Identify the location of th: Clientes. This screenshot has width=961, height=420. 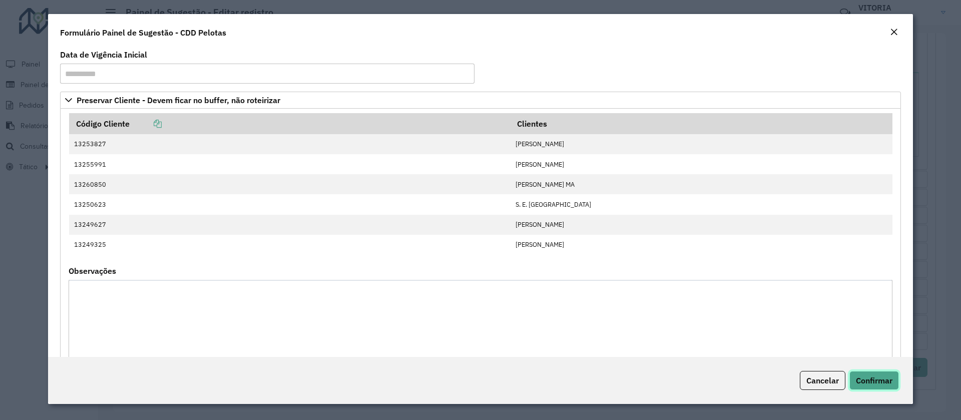
(701, 124).